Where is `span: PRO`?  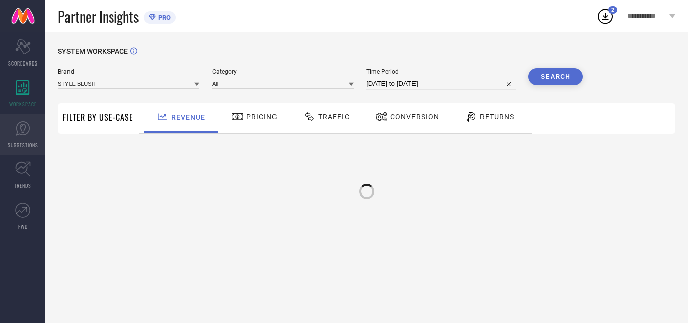 span: PRO is located at coordinates (163, 17).